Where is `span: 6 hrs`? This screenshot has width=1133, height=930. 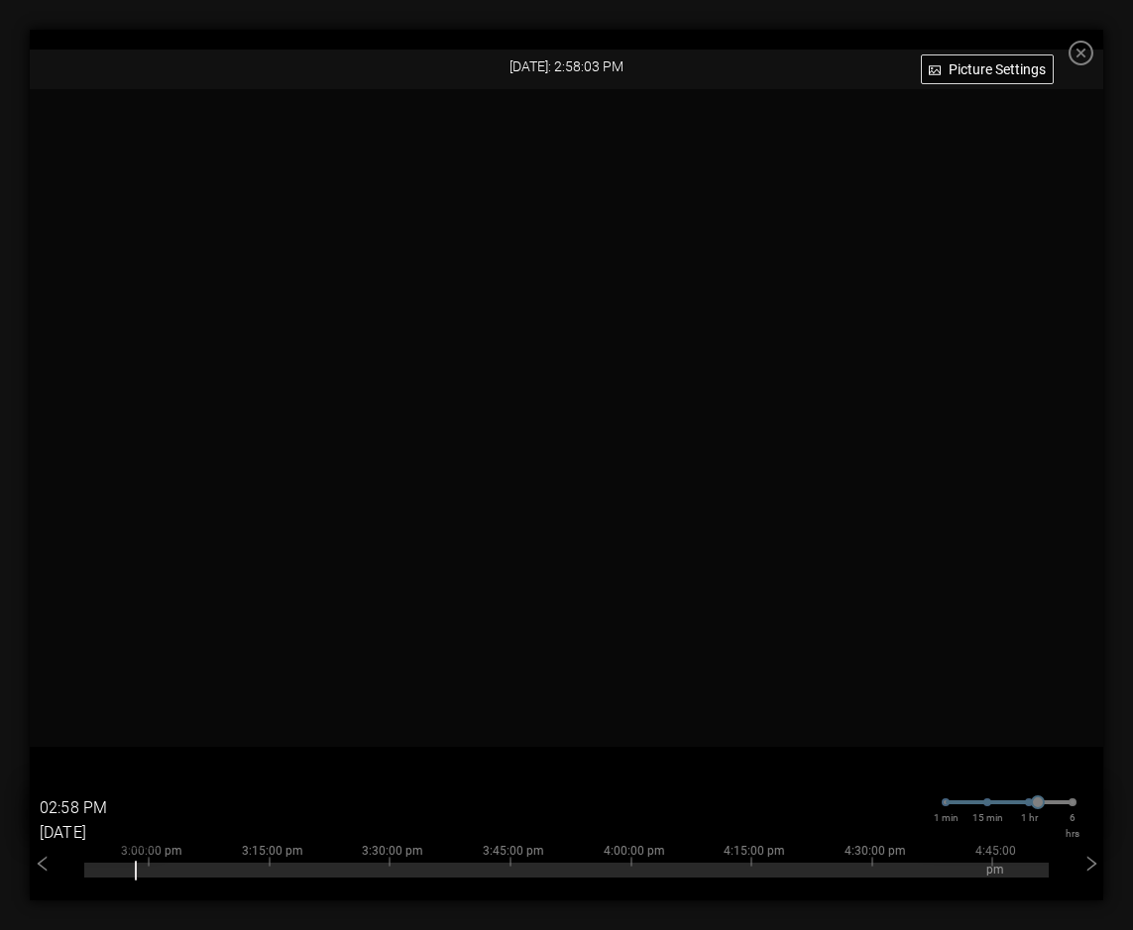
span: 6 hrs is located at coordinates (1072, 825).